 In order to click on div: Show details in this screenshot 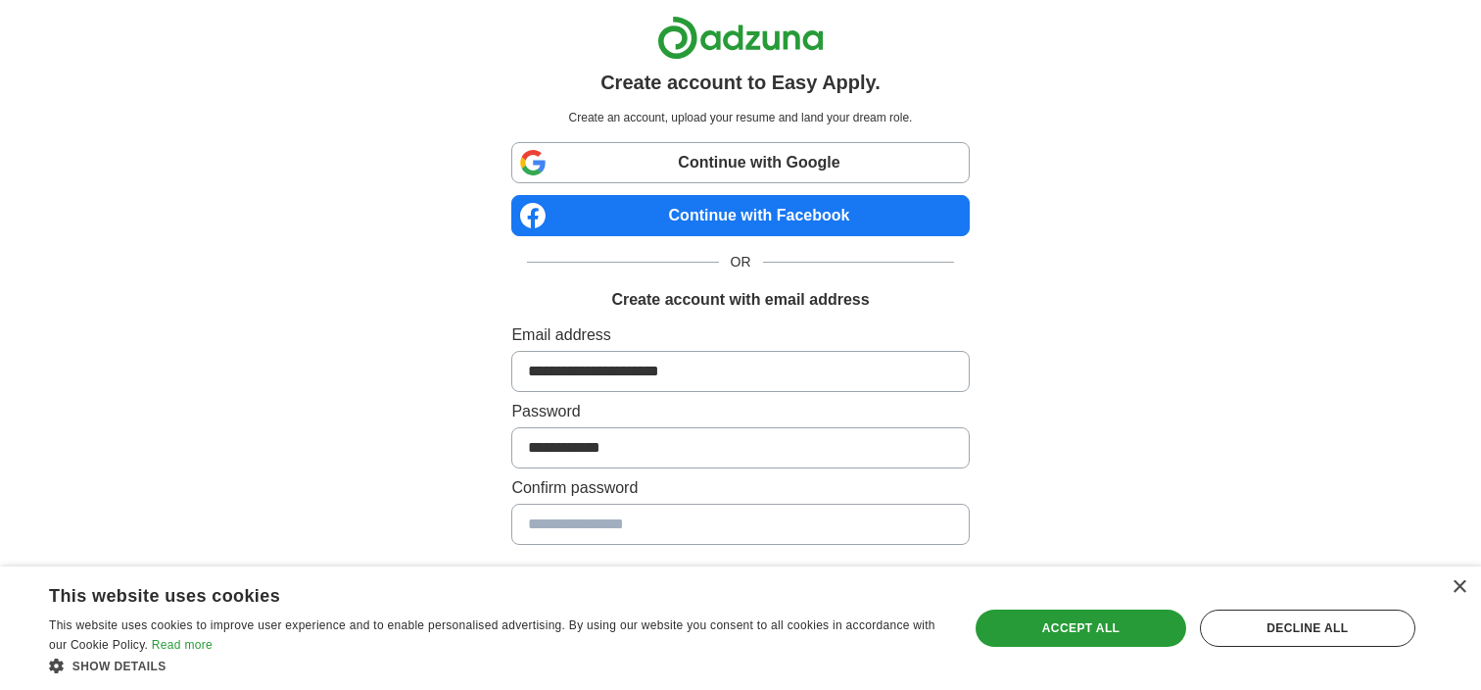, I will do `click(495, 665)`.